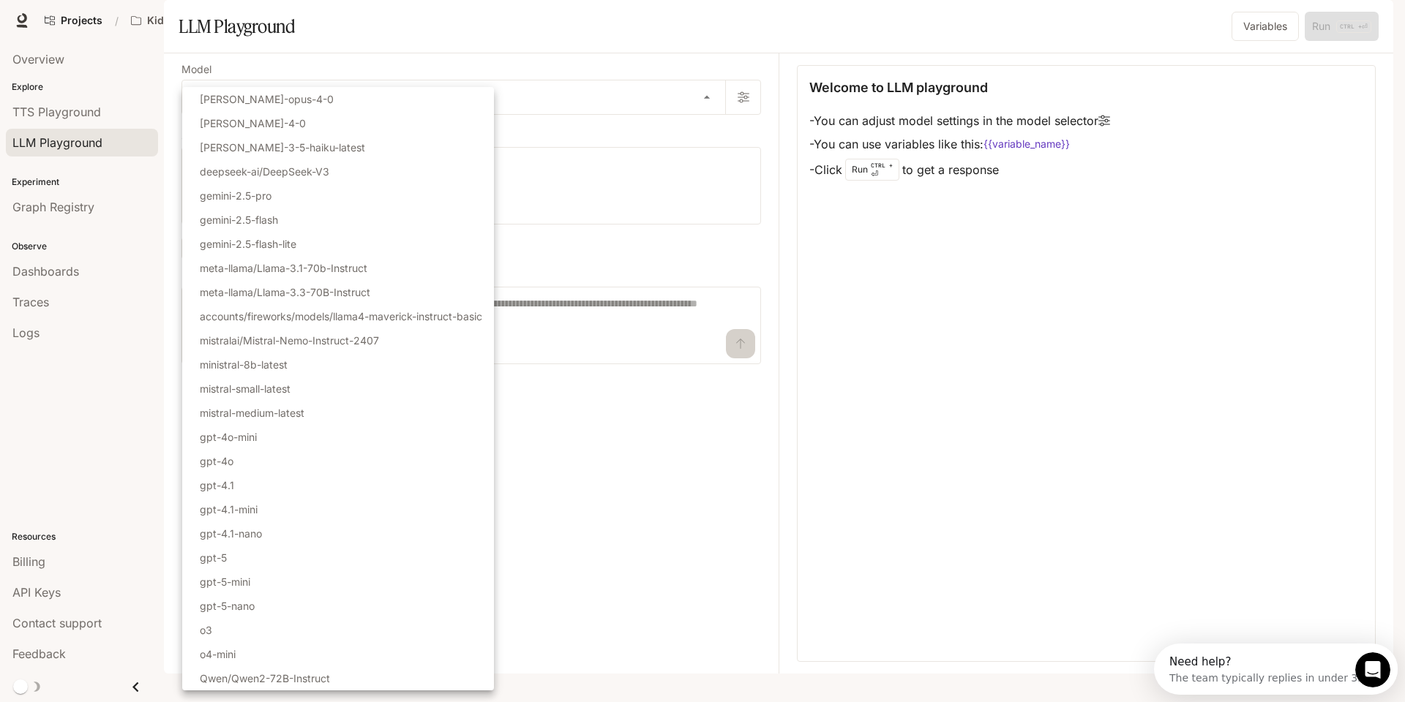 The image size is (1405, 702). Describe the element at coordinates (341, 316) in the screenshot. I see `p: accounts/fireworks/models/llama4-maverick-instruct-basic` at that location.